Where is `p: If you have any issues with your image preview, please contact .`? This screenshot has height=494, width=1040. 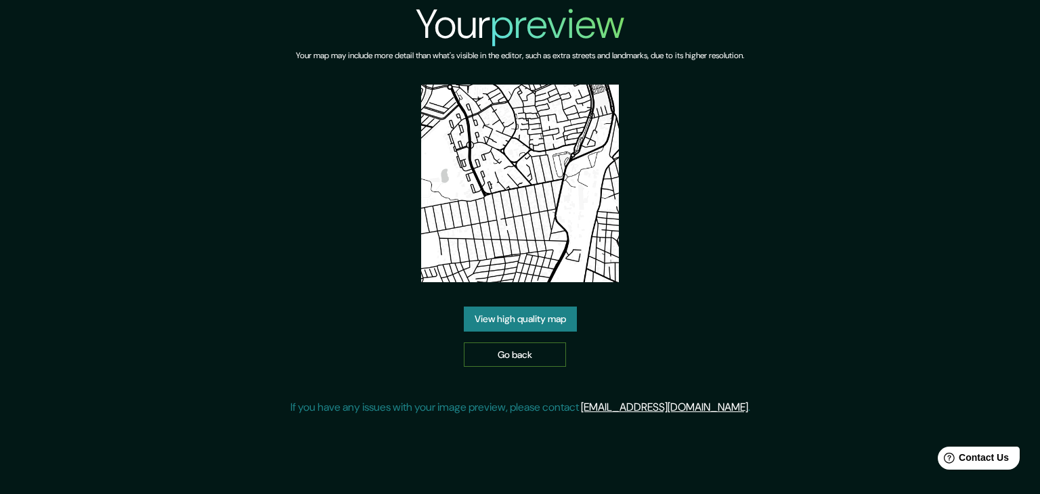 p: If you have any issues with your image preview, please contact . is located at coordinates (520, 407).